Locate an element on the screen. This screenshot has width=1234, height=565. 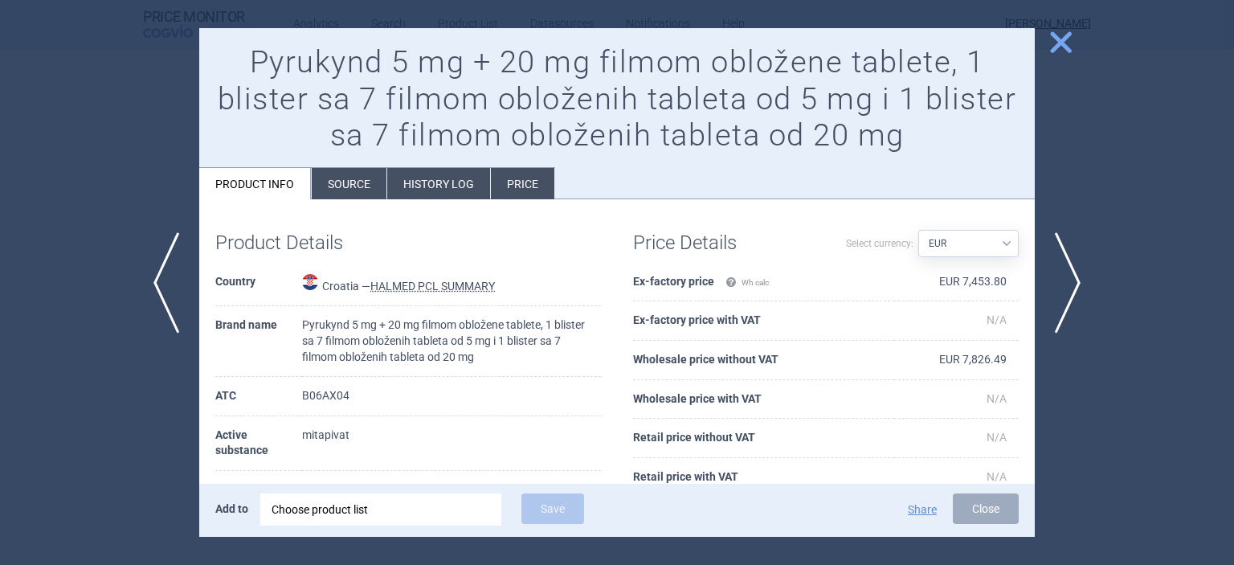
button: Share is located at coordinates (922, 509).